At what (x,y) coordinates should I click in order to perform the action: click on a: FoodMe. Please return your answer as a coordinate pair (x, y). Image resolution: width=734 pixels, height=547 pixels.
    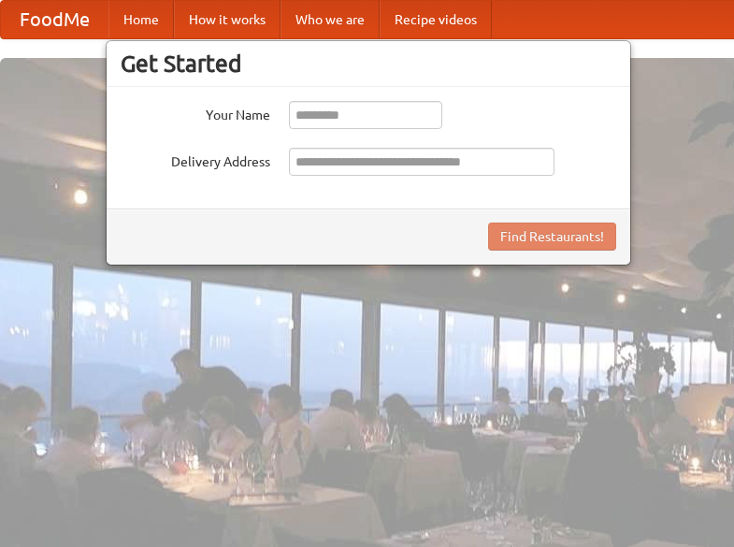
    Looking at the image, I should click on (54, 20).